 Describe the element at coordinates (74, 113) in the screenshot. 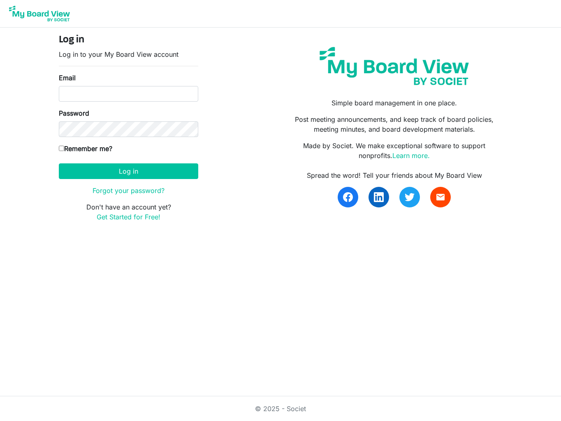

I see `label: Password` at that location.